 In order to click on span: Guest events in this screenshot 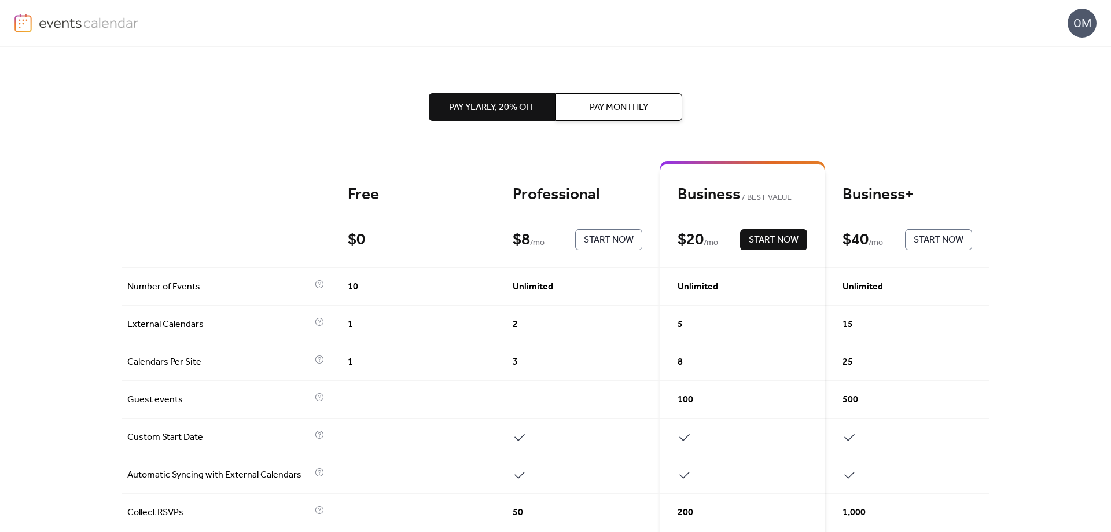, I will do `click(219, 400)`.